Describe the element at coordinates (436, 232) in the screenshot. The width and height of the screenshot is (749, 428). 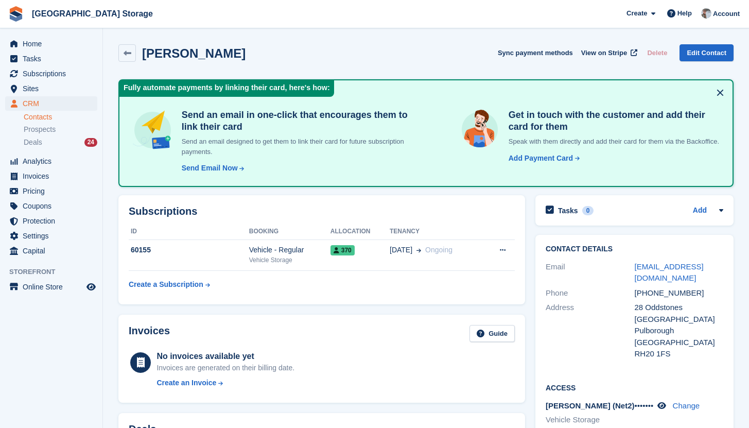
I see `th: Tenancy` at that location.